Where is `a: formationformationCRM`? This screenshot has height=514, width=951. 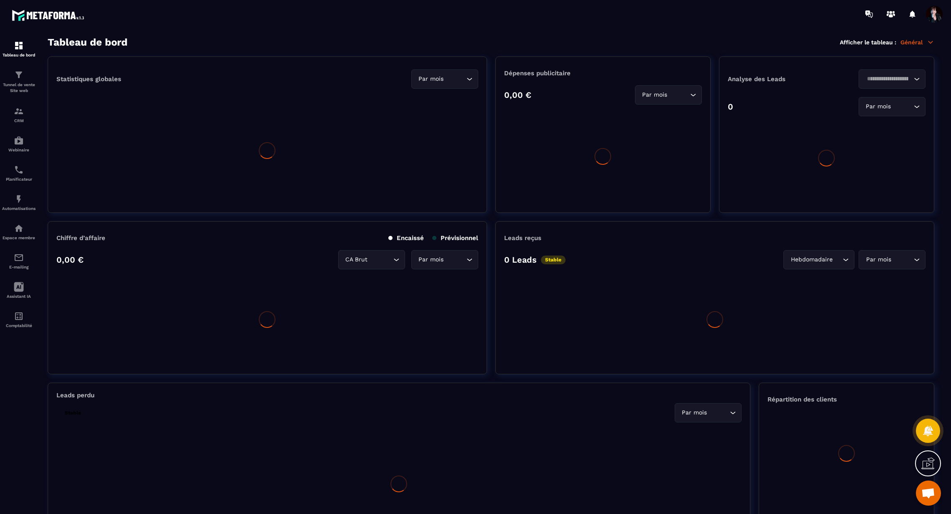 a: formationformationCRM is located at coordinates (19, 115).